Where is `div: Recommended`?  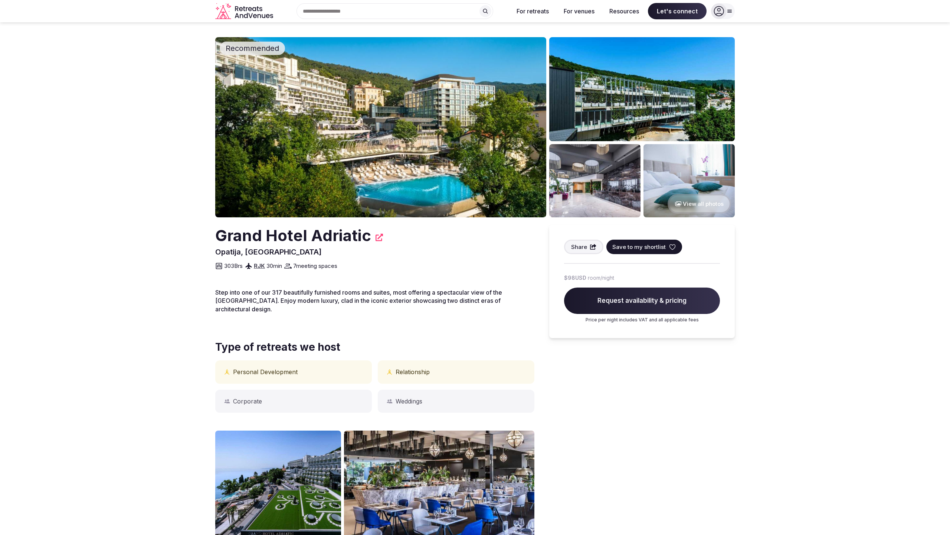 div: Recommended is located at coordinates (252, 48).